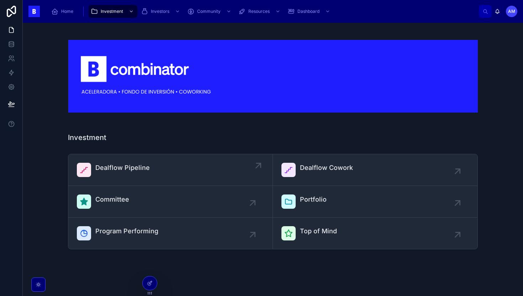 Image resolution: width=523 pixels, height=296 pixels. I want to click on img: 18590-Captura-de-Pantalla-2024-03-07-a-las-17.49.44.png, so click(273, 76).